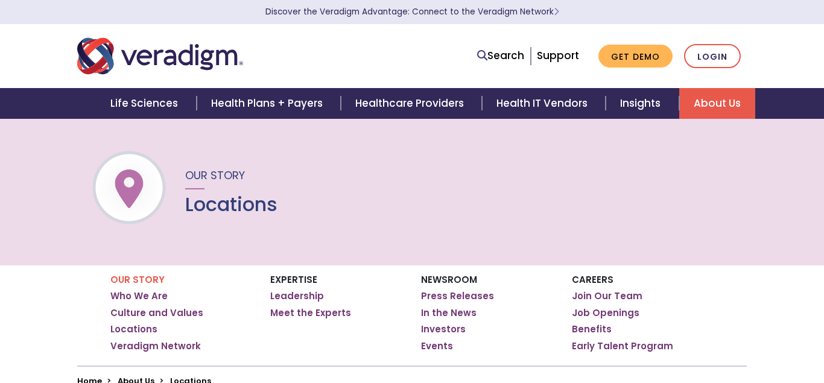  I want to click on a: Job Openings, so click(606, 313).